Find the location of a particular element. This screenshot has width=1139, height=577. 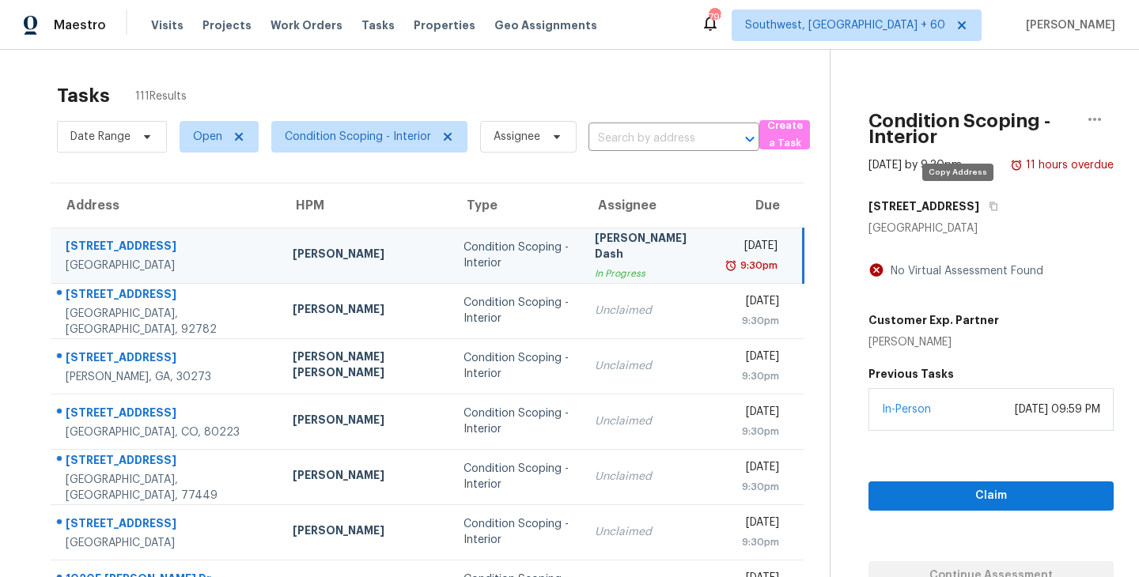

button: Claim is located at coordinates (991, 496).